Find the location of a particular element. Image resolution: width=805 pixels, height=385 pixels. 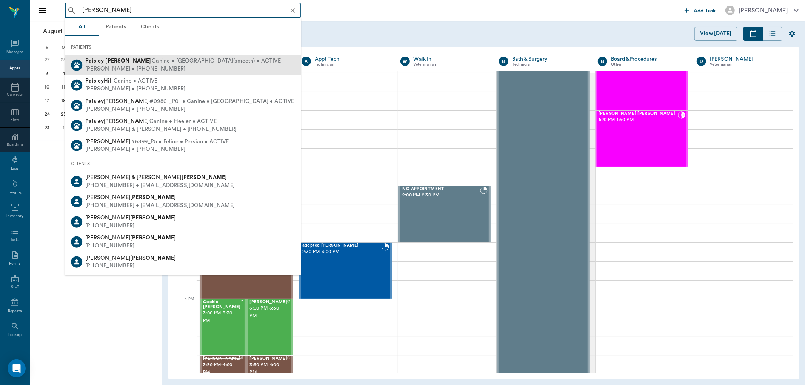

div: W is located at coordinates (405, 61).